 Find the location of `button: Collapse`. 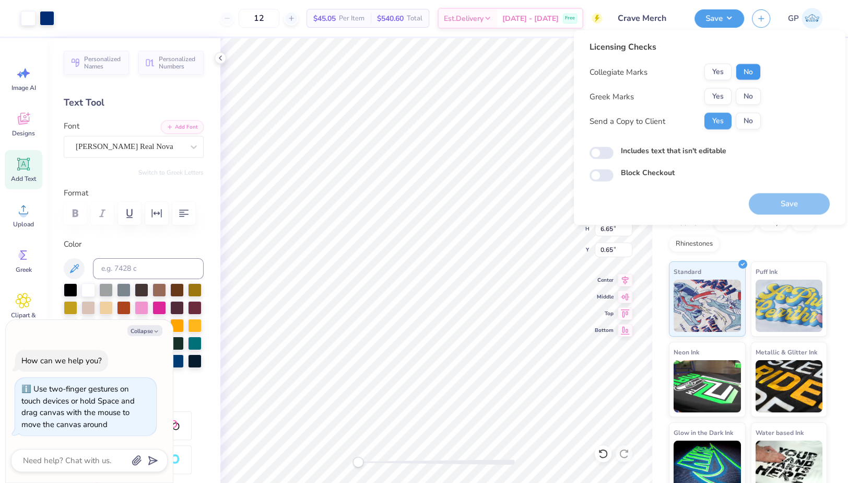

button: Collapse is located at coordinates (145, 330).